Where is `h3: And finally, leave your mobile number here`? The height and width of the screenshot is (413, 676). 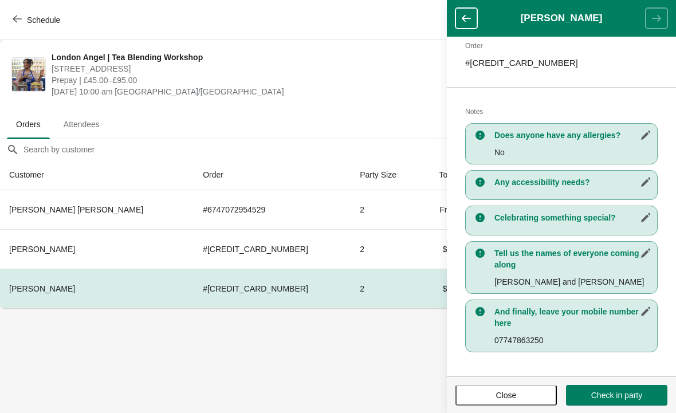 h3: And finally, leave your mobile number here is located at coordinates (573, 317).